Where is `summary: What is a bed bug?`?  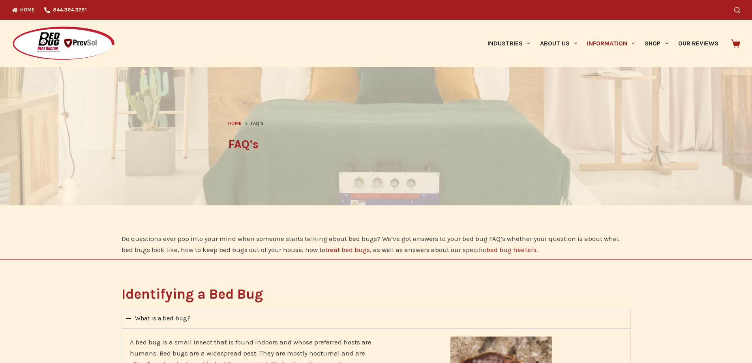
summary: What is a bed bug? is located at coordinates (376, 318).